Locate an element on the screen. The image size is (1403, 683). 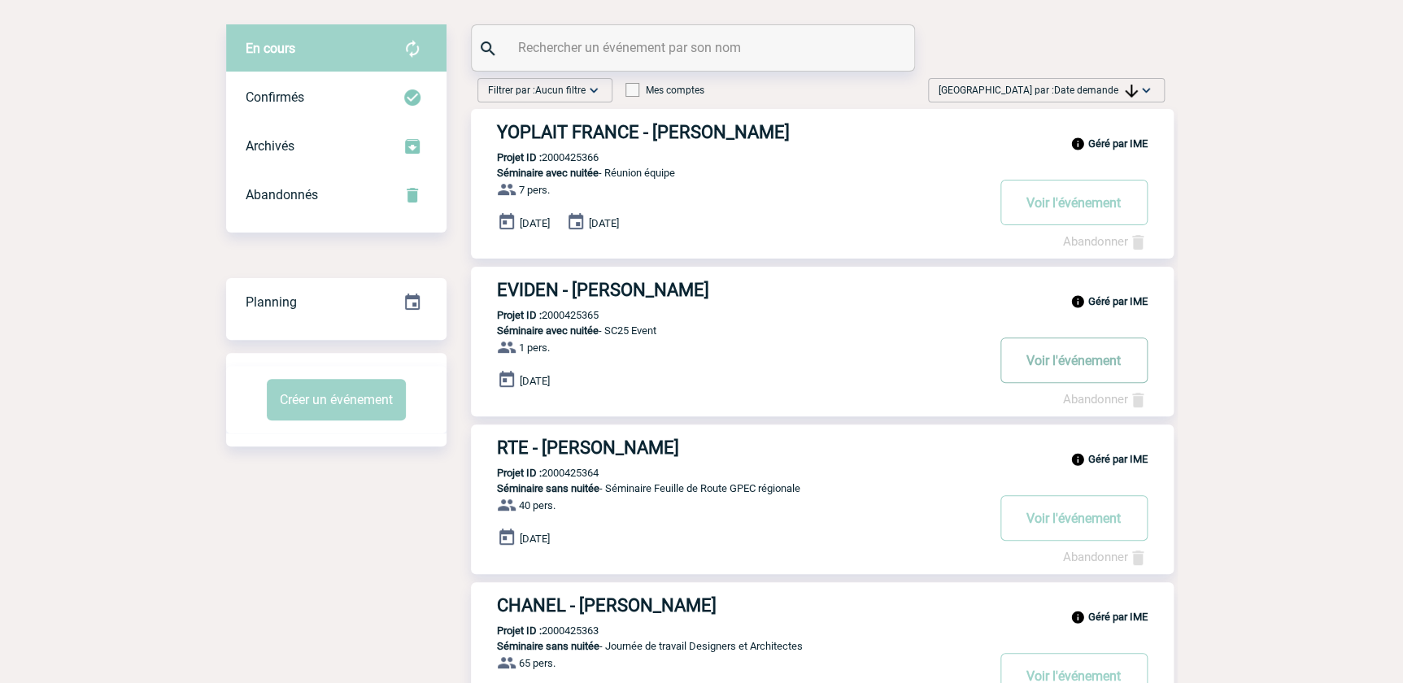
span: 1 pers. is located at coordinates (534, 347).